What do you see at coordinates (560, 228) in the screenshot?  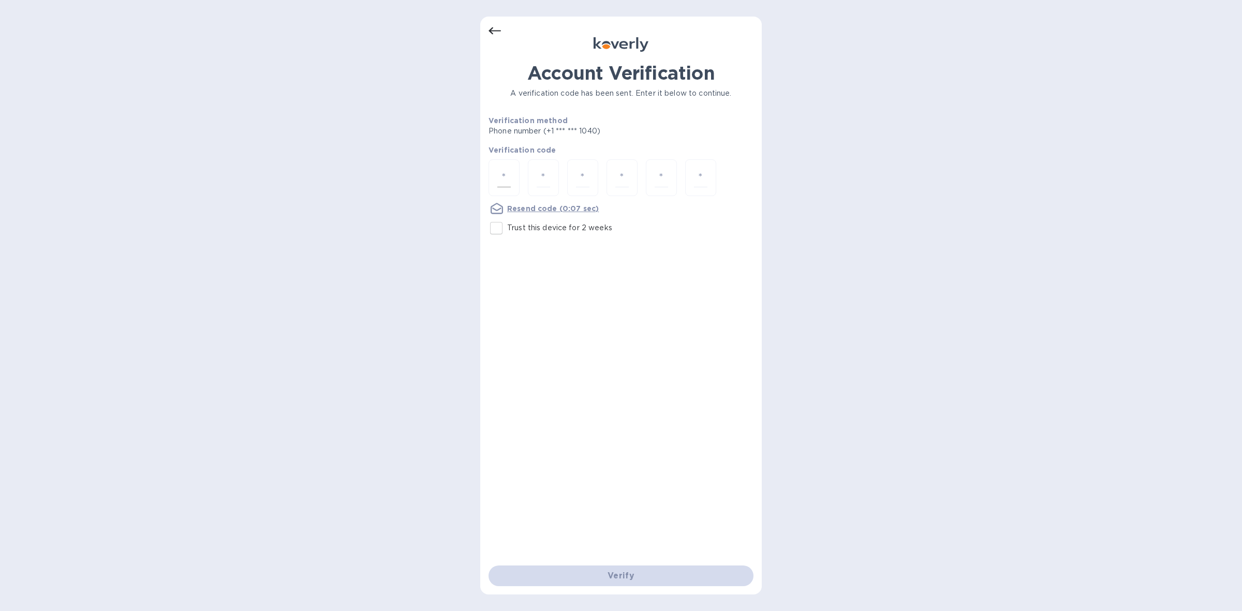 I see `p: Trust this device for 2 weeks` at bounding box center [560, 228].